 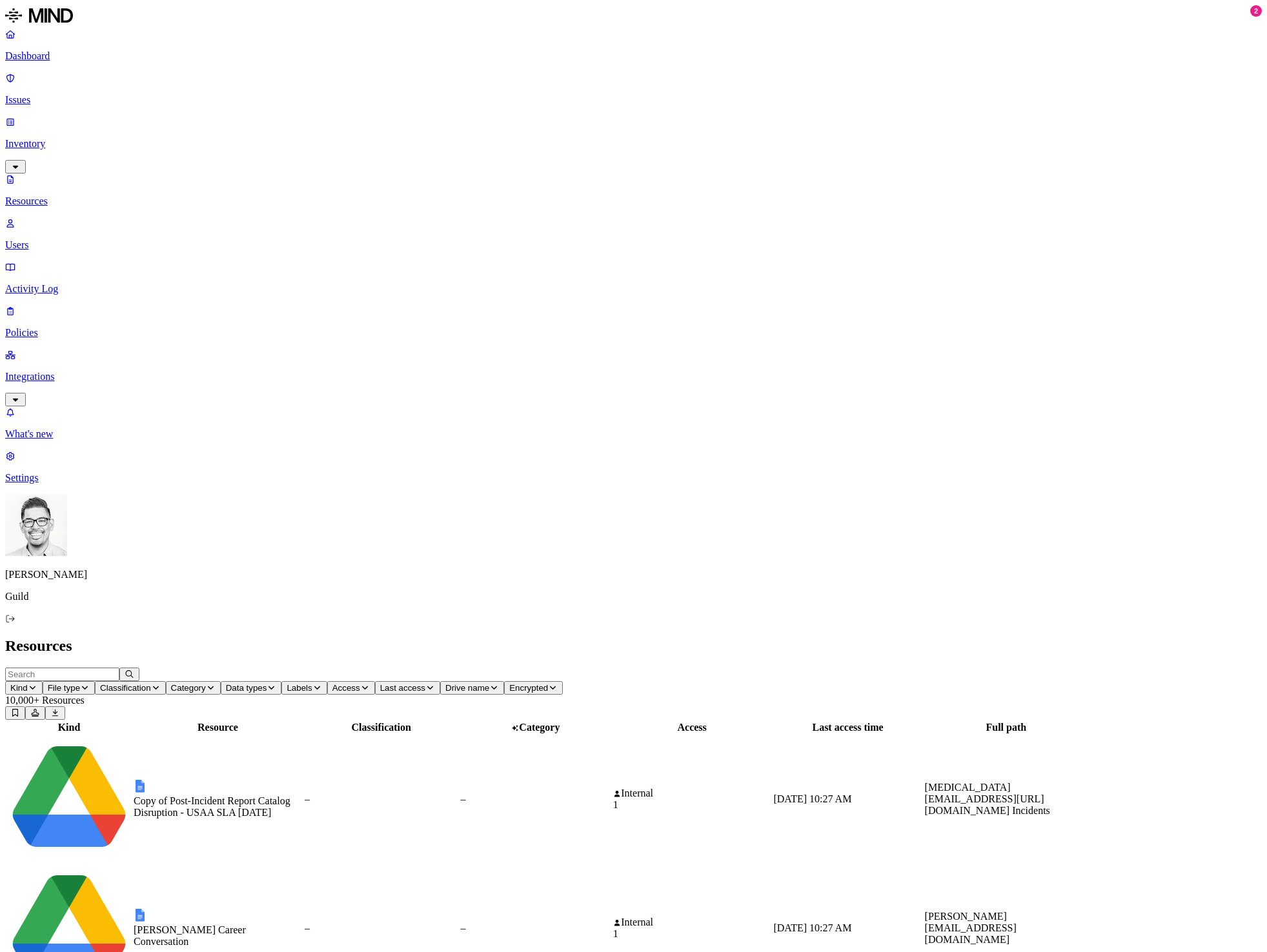 What do you see at coordinates (633, 89) in the screenshot?
I see `a: Issues` at bounding box center [633, 89].